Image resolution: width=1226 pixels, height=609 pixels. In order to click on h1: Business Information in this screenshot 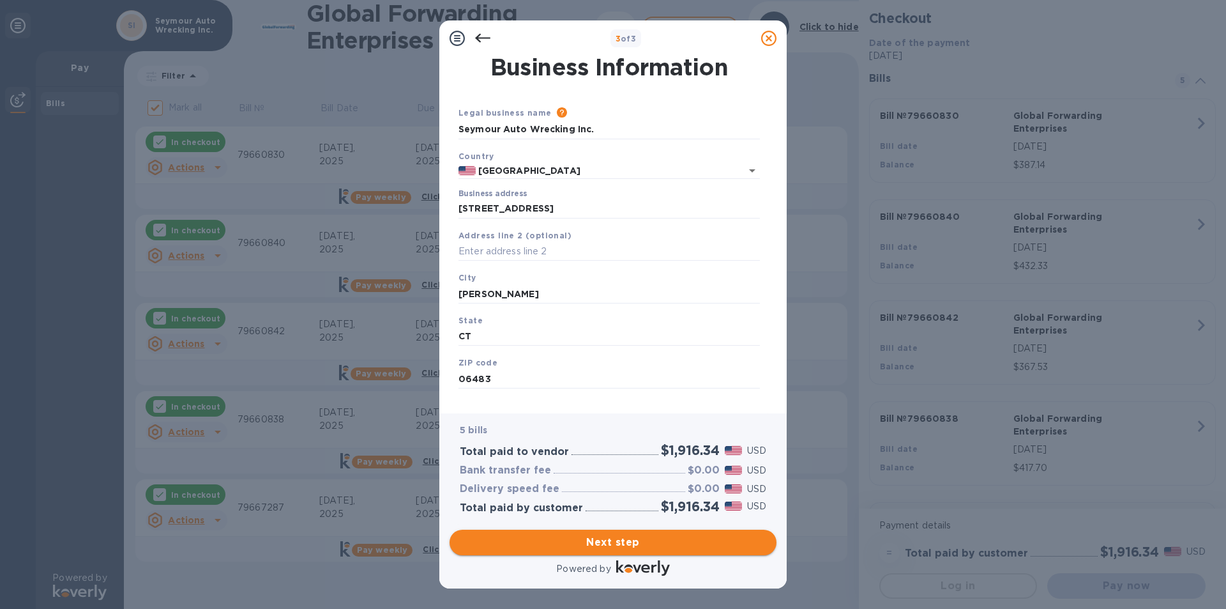, I will do `click(609, 67)`.